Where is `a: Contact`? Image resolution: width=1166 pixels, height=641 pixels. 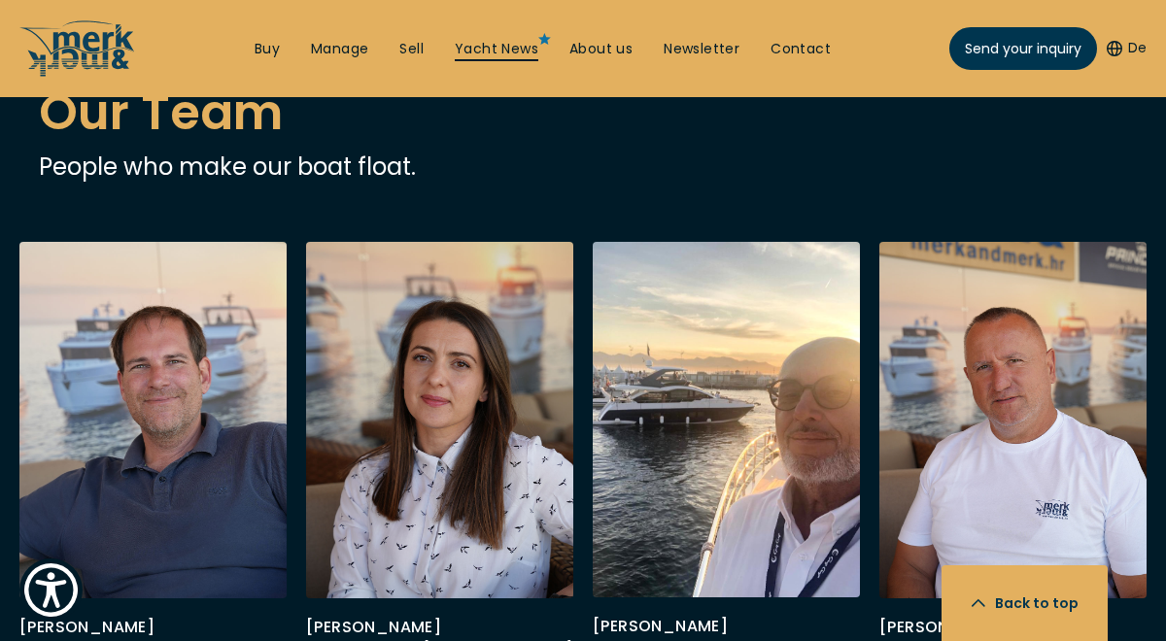
a: Contact is located at coordinates (801, 50).